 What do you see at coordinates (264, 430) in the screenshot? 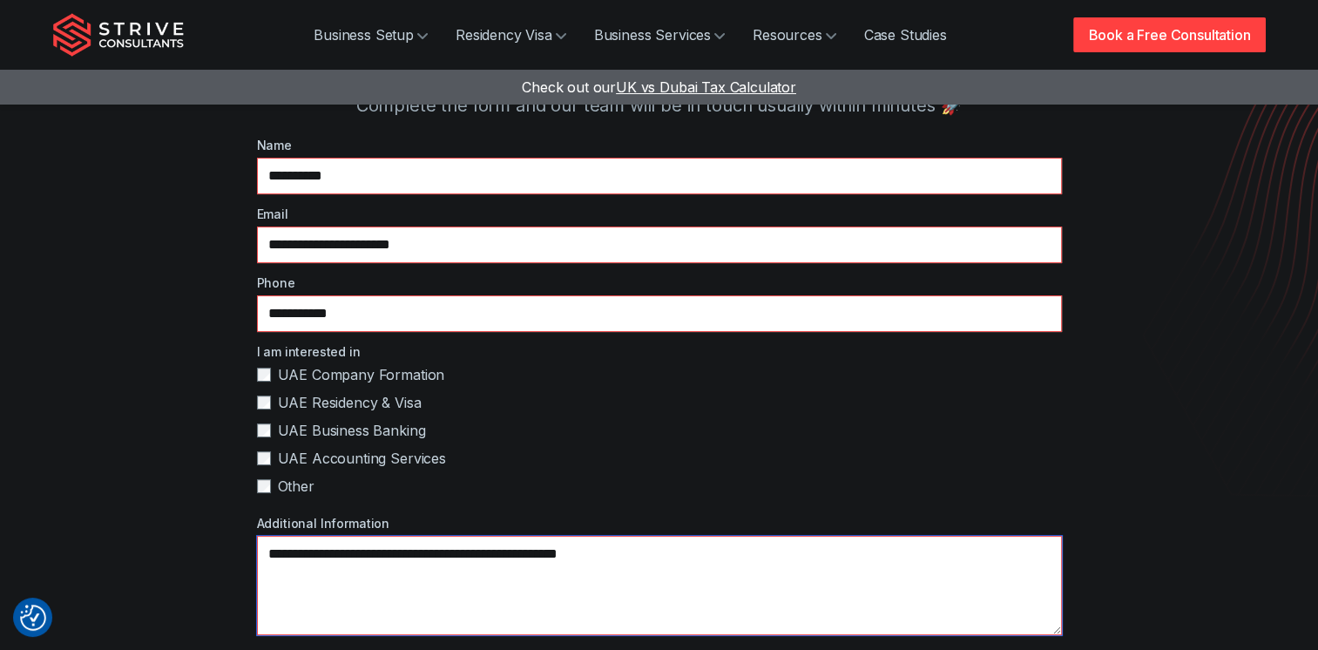
I see `input: UAE Business Banking` at bounding box center [264, 430].